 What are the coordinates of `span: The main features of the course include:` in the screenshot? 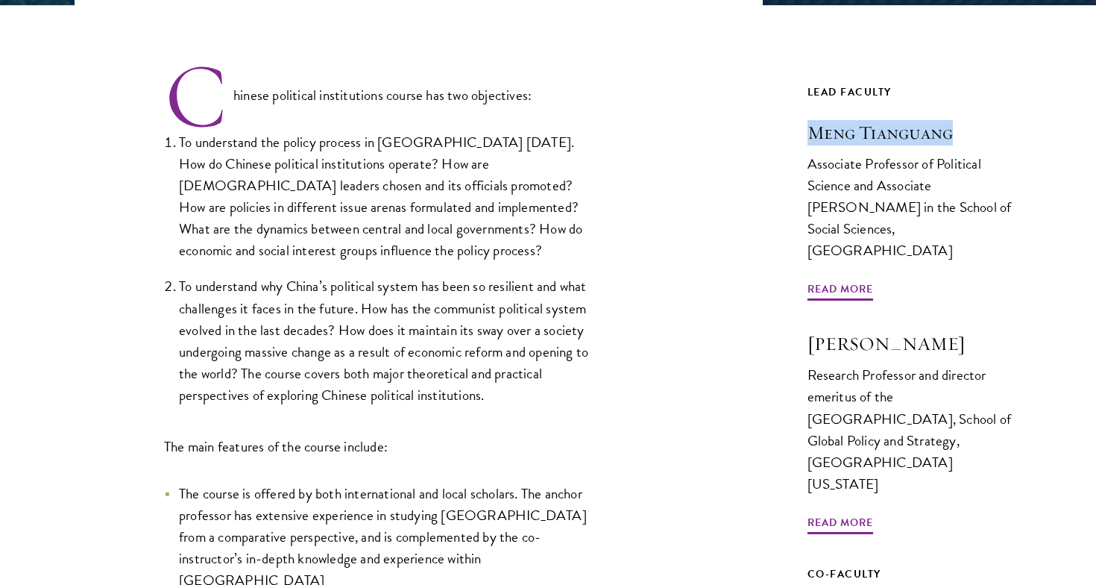 It's located at (276, 446).